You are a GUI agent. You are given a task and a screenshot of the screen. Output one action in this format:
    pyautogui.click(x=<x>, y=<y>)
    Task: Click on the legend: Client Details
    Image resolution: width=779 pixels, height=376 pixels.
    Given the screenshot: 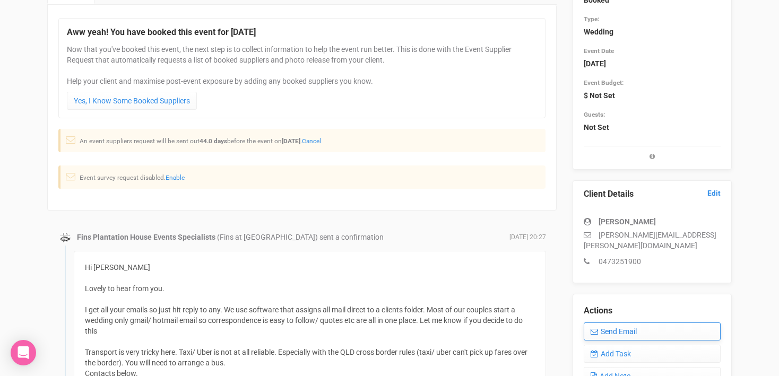 What is the action you would take?
    pyautogui.click(x=652, y=194)
    